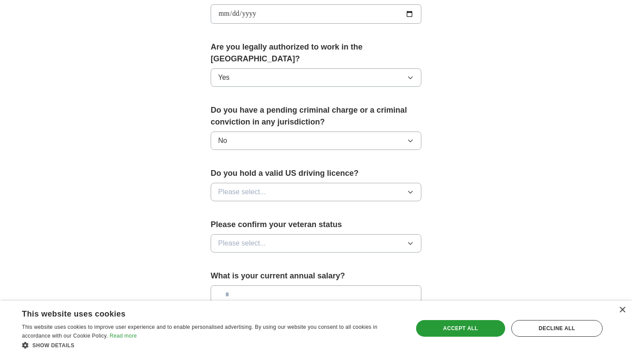 The width and height of the screenshot is (632, 356). What do you see at coordinates (316, 225) in the screenshot?
I see `label: Please confirm your veteran status` at bounding box center [316, 225].